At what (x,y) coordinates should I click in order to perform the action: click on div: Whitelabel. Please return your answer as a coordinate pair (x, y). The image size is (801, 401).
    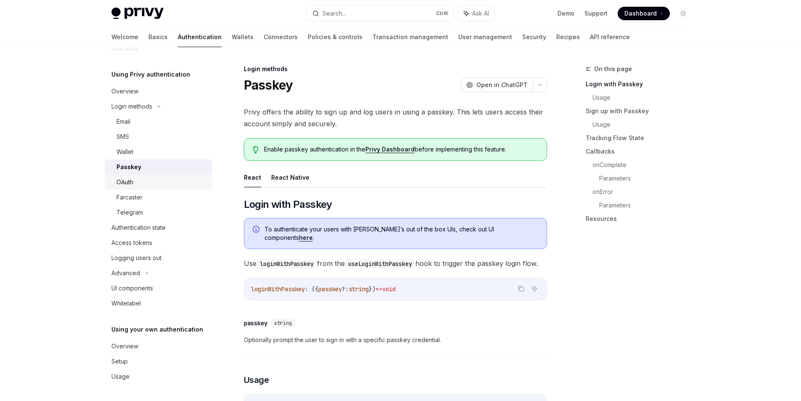
    Looking at the image, I should click on (126, 303).